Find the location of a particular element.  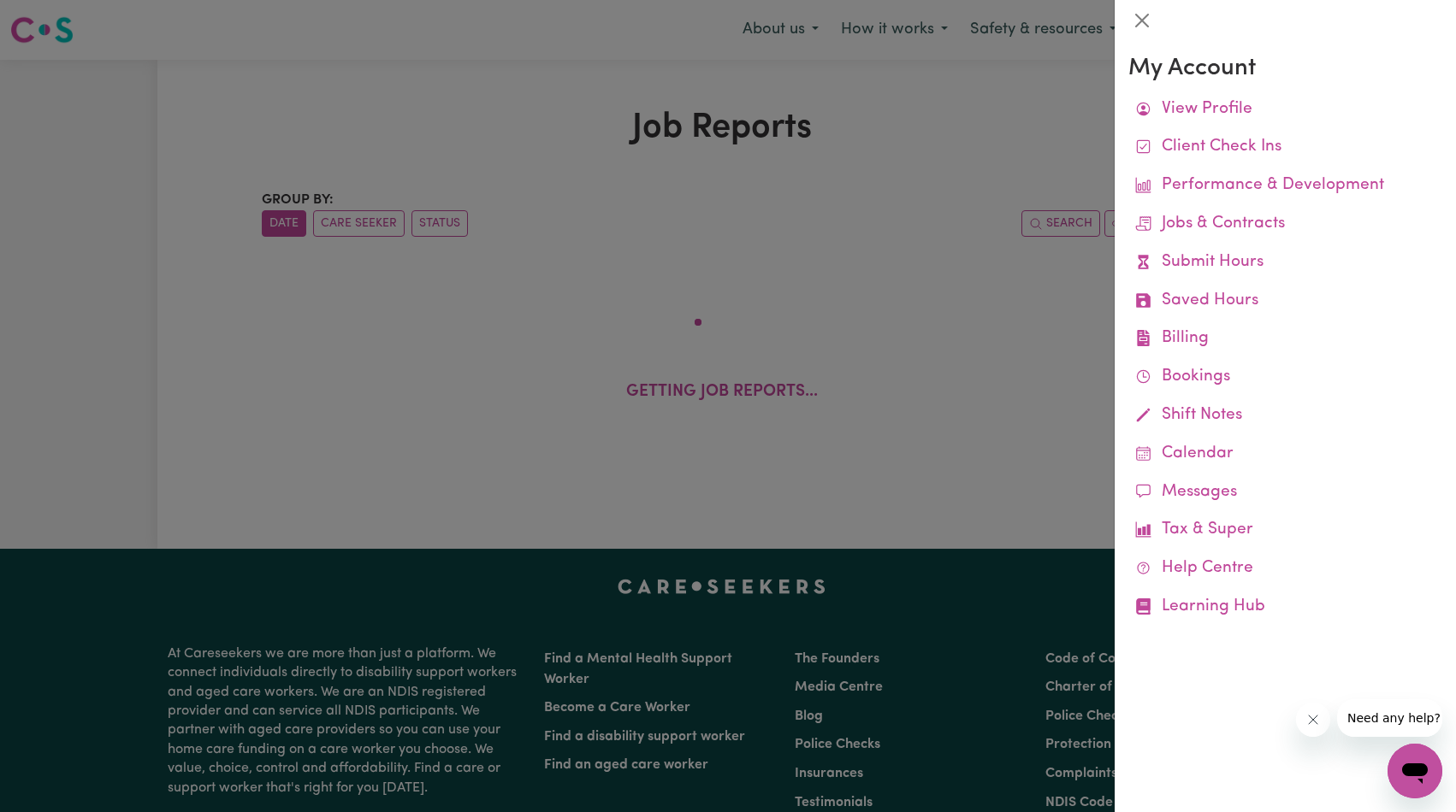

a: View Profile is located at coordinates (1285, 109).